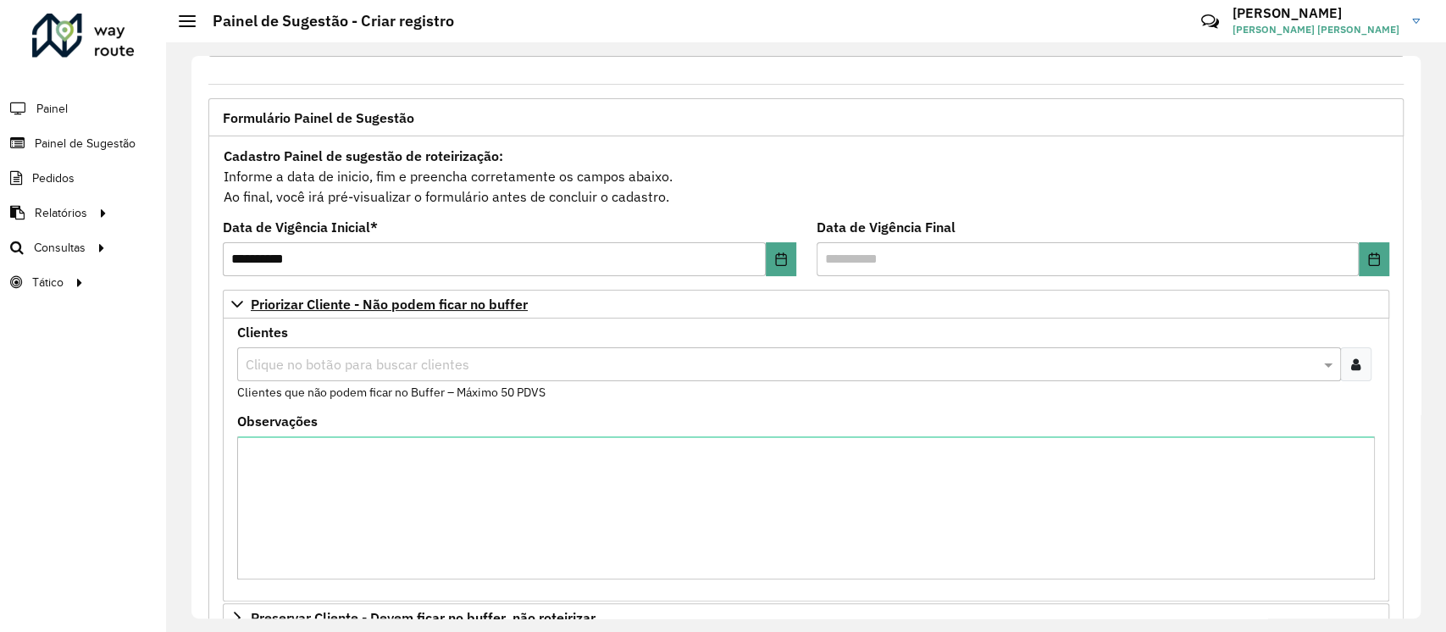  I want to click on div: Priorizar Cliente - Não podem ficar no buffer, so click(806, 460).